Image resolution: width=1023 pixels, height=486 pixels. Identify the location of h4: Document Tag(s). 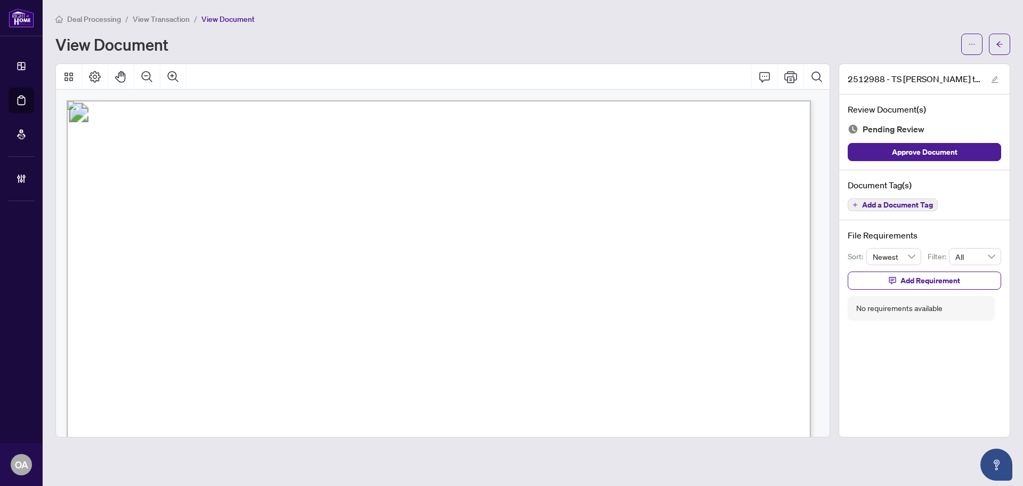
(925, 185).